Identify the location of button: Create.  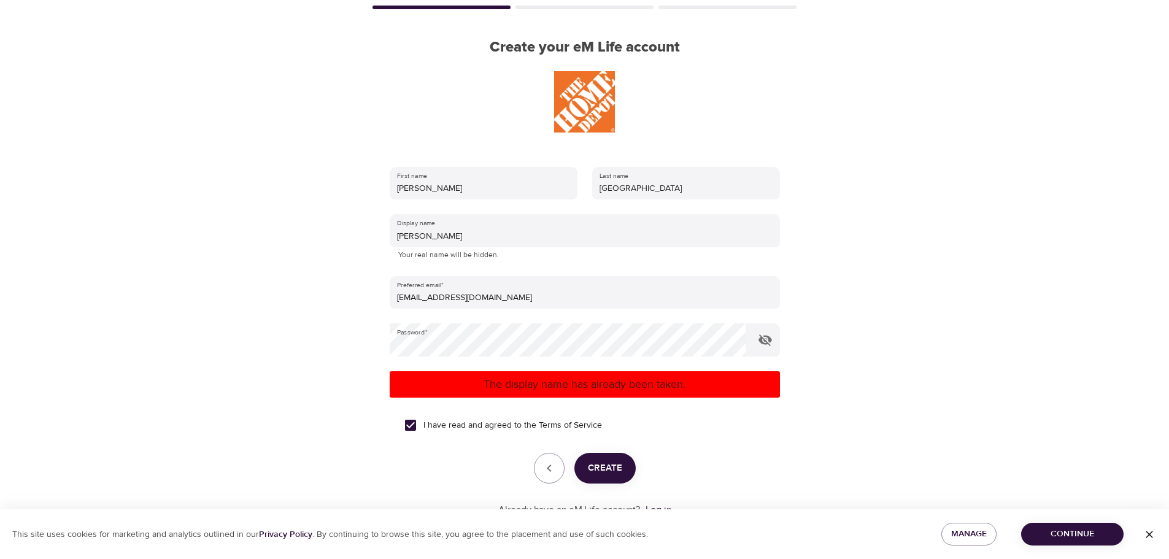
(605, 468).